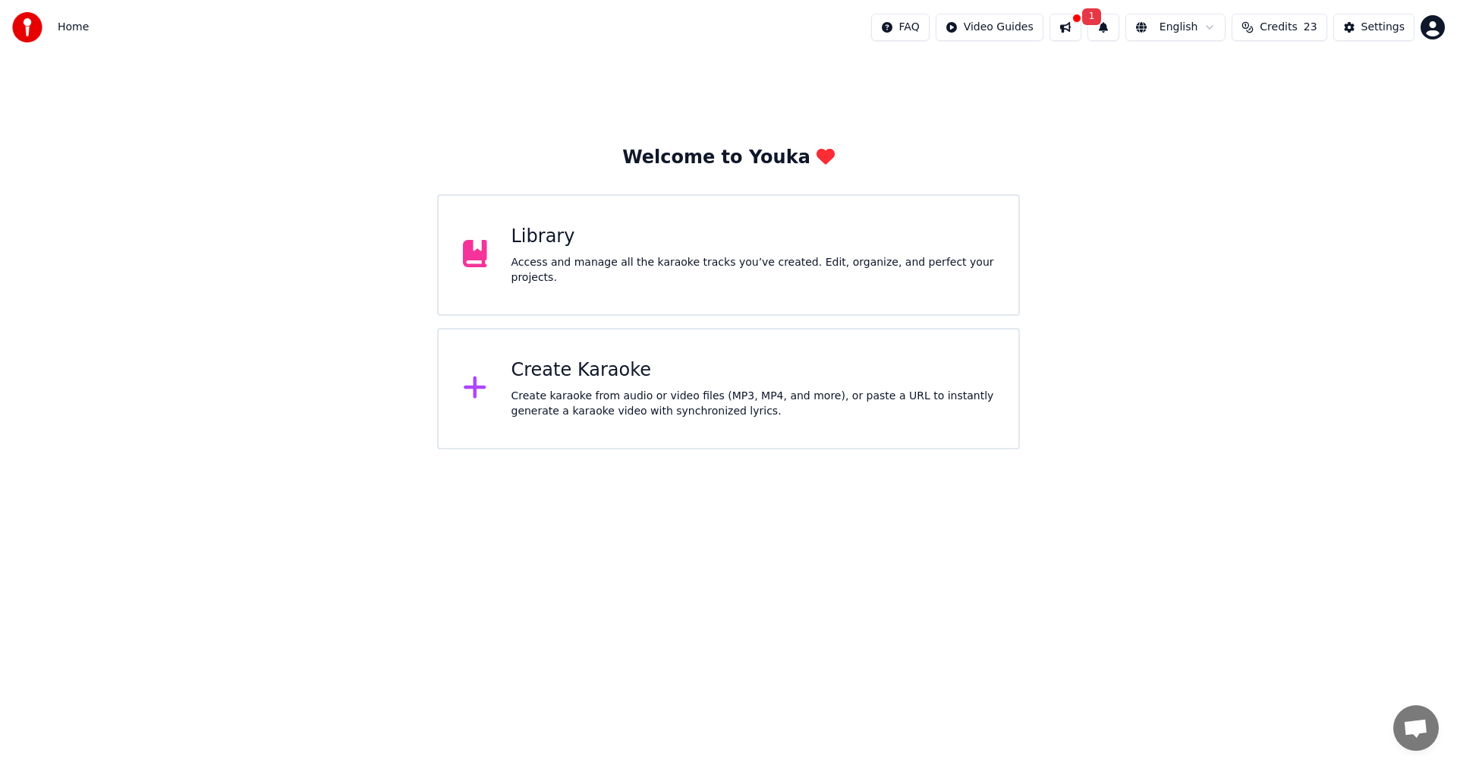  Describe the element at coordinates (1278, 27) in the screenshot. I see `button: Credits23` at that location.